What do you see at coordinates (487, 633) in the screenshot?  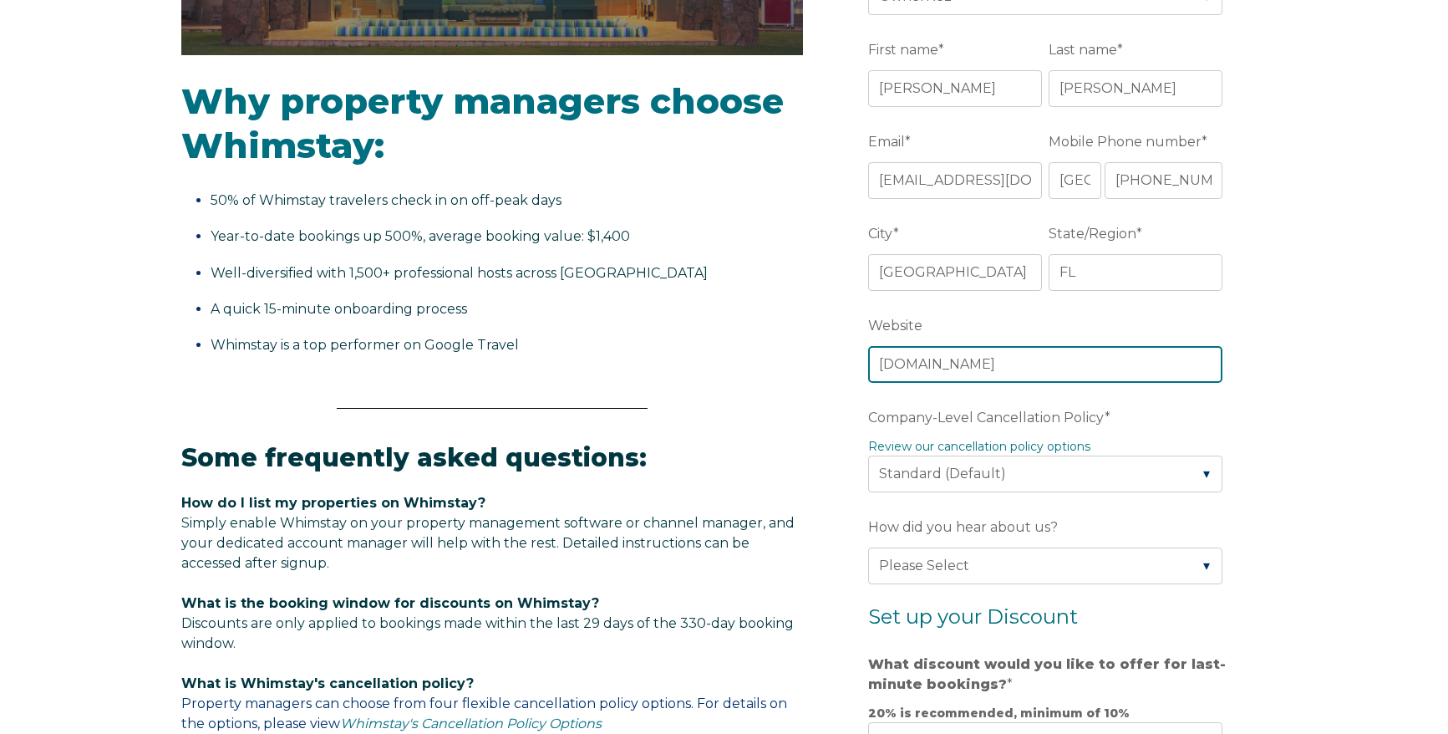 I see `span: Discounts are only applied to bookings made within the last 29 days of the 330-day booking window.` at bounding box center [487, 633].